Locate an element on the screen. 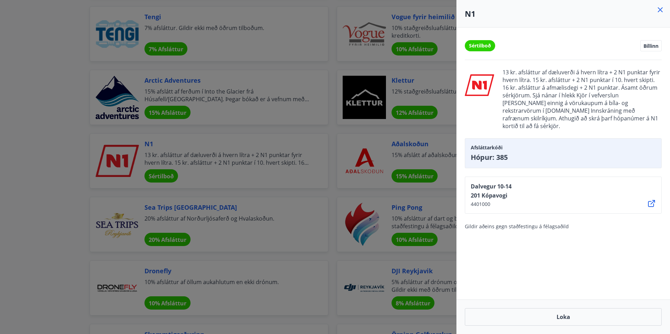  span: Dalvegur 10-14 is located at coordinates (491, 186).